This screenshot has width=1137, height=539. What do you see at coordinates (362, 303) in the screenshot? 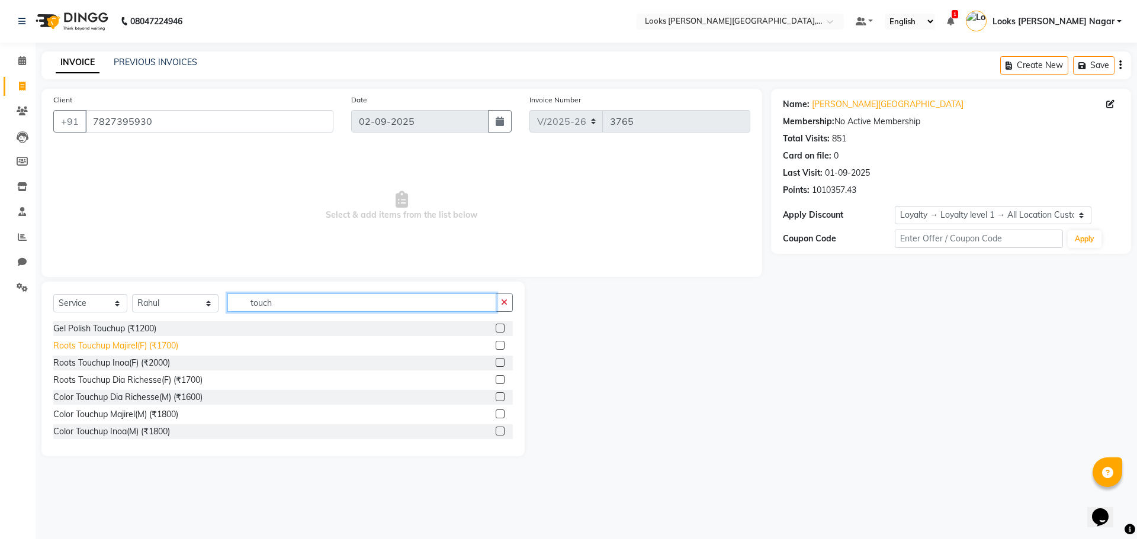
I see `input: Search or Scan` at bounding box center [362, 303].